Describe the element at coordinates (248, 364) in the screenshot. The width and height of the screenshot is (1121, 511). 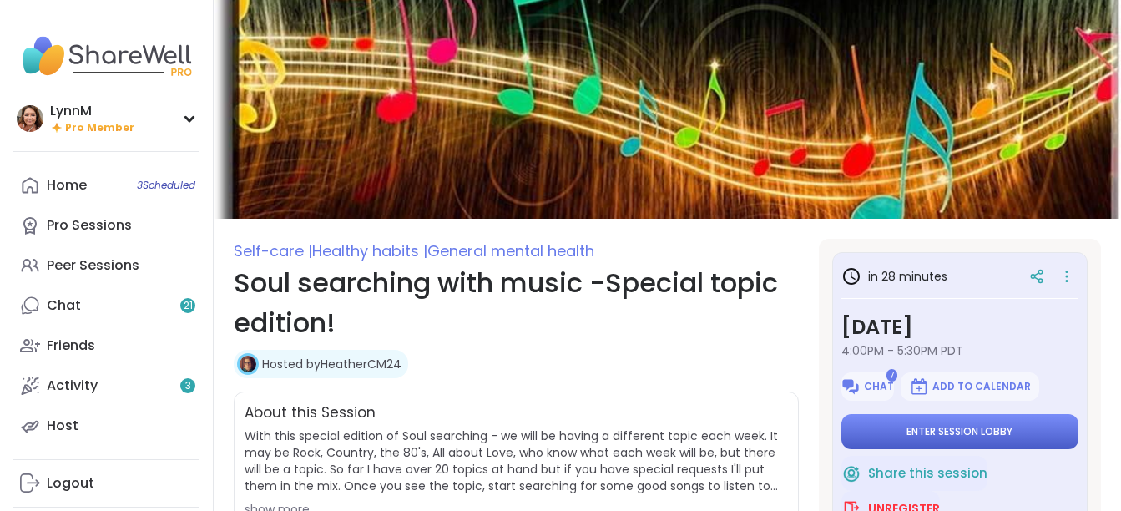
I see `img: HeatherCM24` at that location.